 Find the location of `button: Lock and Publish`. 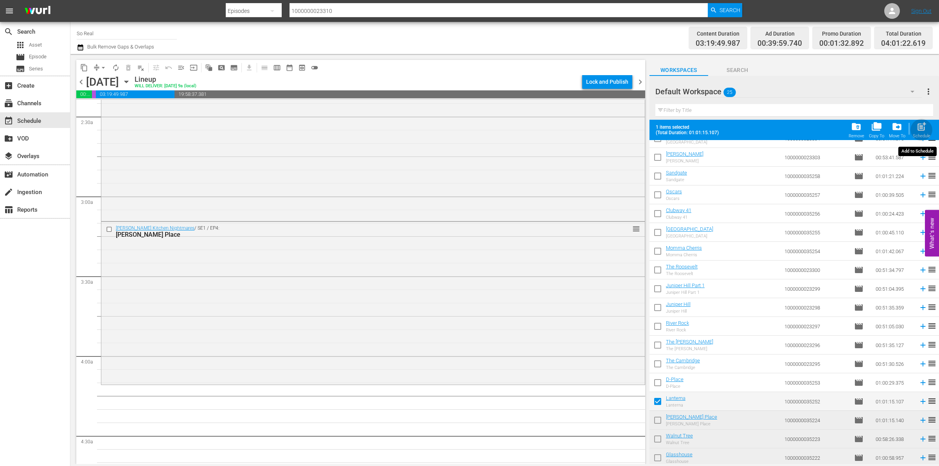

button: Lock and Publish is located at coordinates (607, 82).